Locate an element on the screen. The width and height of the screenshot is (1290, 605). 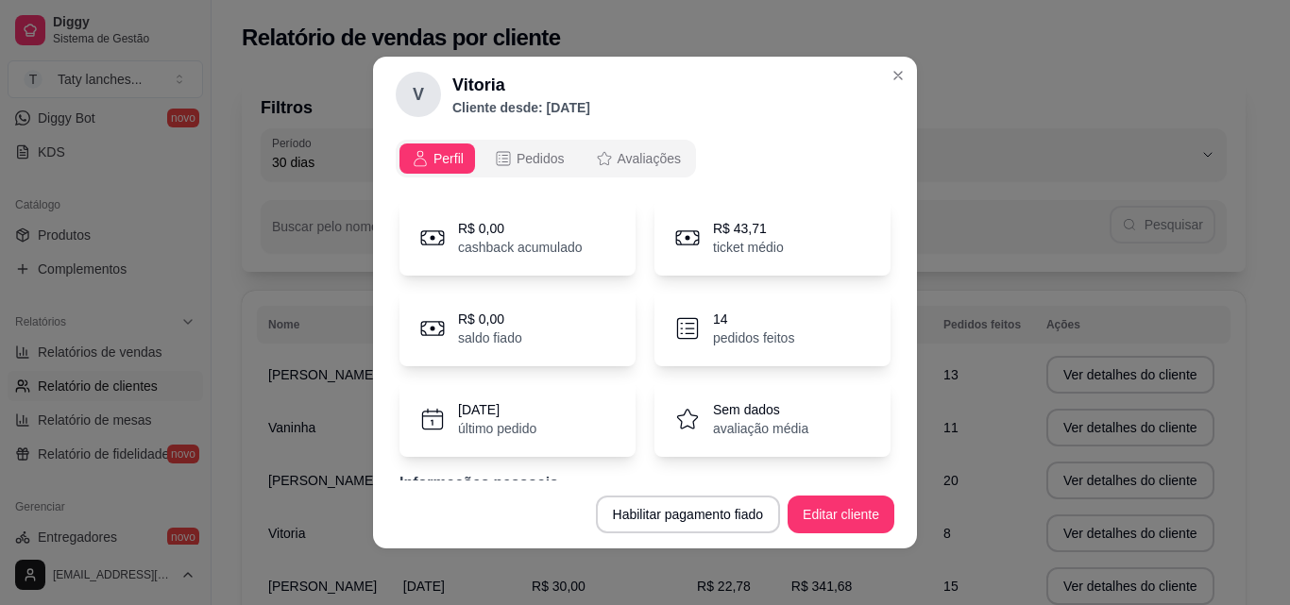
p: saldo fiado is located at coordinates (490, 338).